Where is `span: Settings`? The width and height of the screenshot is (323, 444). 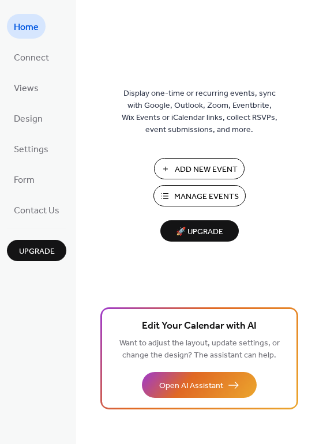 span: Settings is located at coordinates (31, 149).